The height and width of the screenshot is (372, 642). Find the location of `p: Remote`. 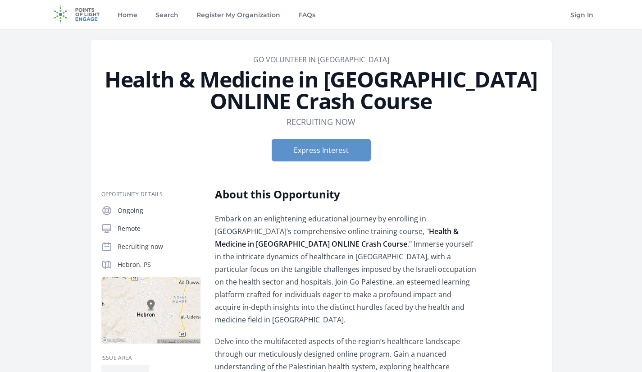

p: Remote is located at coordinates (159, 228).